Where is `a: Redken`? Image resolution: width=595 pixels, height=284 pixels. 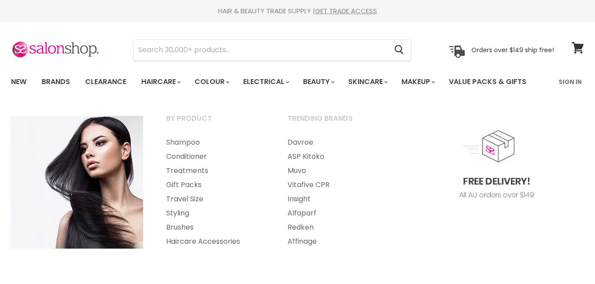
a: Redken is located at coordinates (336, 228).